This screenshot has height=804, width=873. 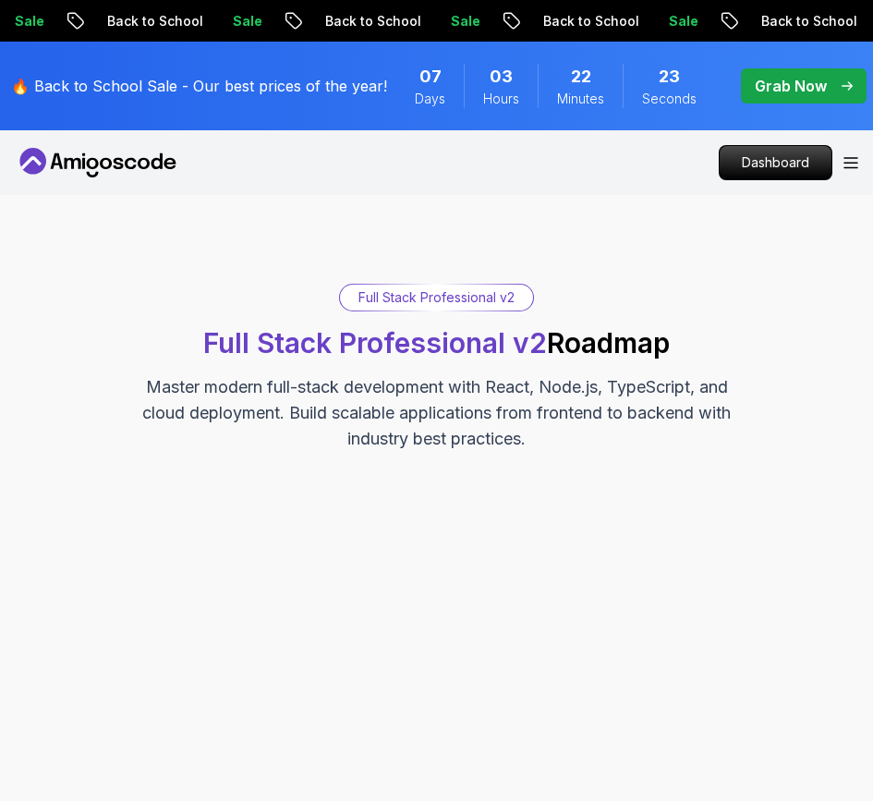 I want to click on div: Full Stack Professional v2, so click(x=436, y=297).